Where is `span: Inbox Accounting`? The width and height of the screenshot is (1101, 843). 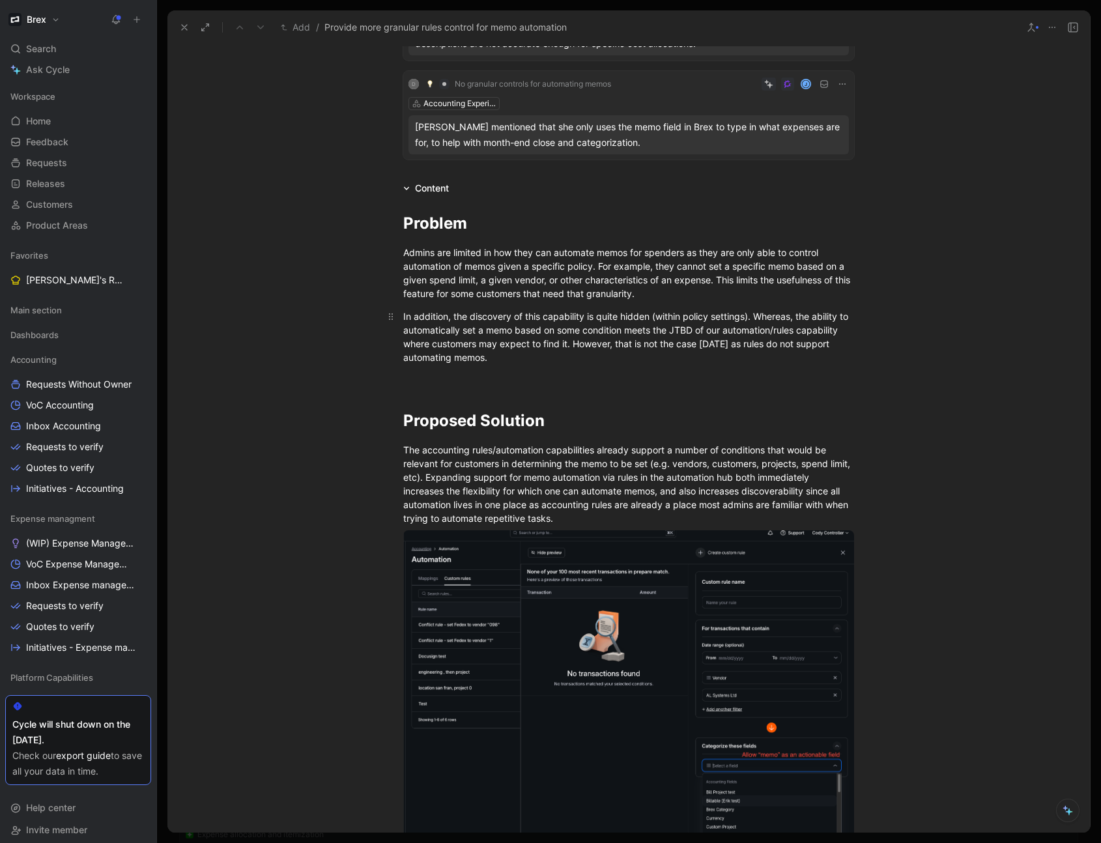
span: Inbox Accounting is located at coordinates (63, 426).